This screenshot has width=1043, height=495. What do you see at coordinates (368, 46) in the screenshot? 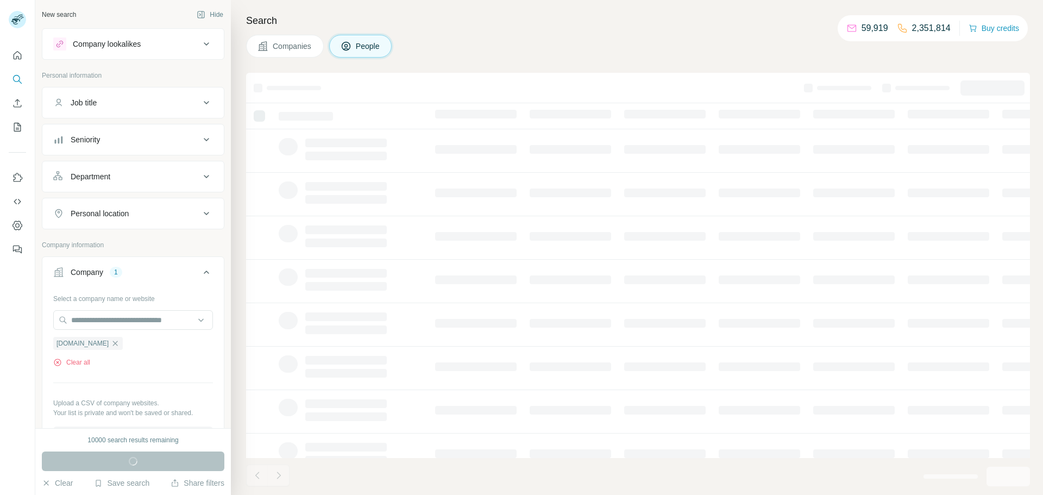
I see `span: People` at bounding box center [368, 46].